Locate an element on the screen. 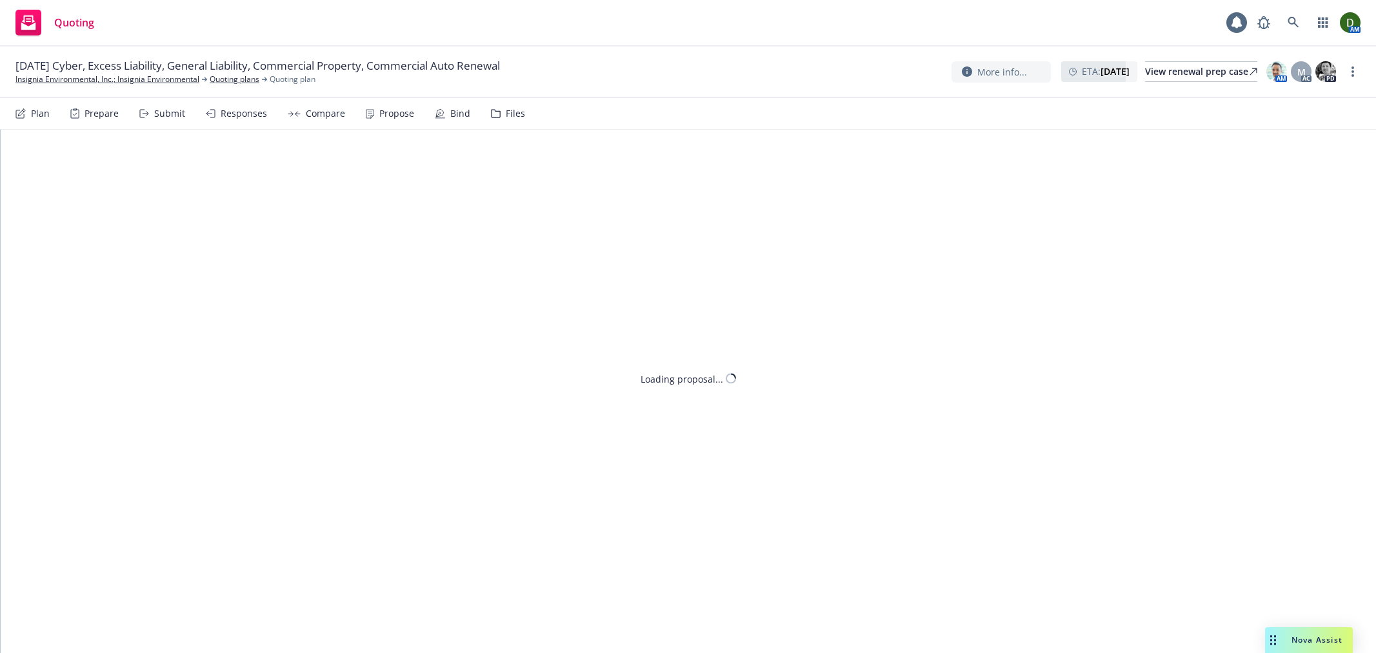 The image size is (1376, 653). div: Prepare is located at coordinates (101, 114).